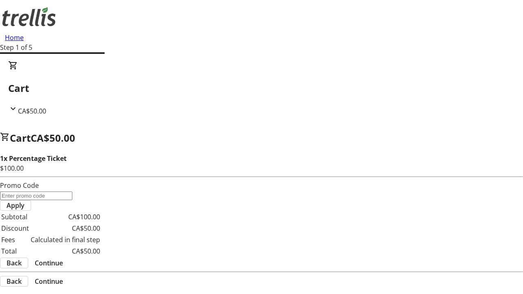  What do you see at coordinates (261, 88) in the screenshot?
I see `h2: Cart` at bounding box center [261, 88].